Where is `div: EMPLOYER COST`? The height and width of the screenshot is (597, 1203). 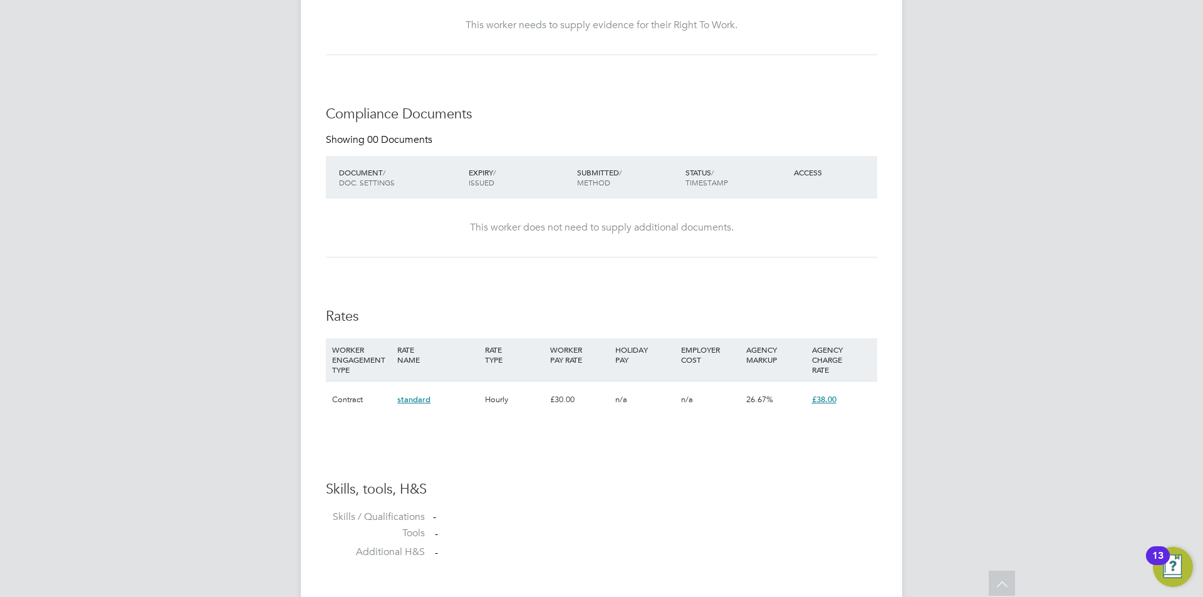 div: EMPLOYER COST is located at coordinates (710, 355).